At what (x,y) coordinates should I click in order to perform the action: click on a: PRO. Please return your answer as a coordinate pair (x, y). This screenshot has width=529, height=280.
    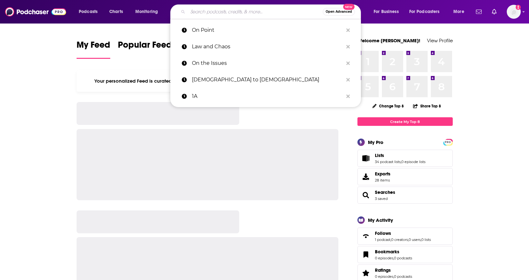
    Looking at the image, I should click on (448, 142).